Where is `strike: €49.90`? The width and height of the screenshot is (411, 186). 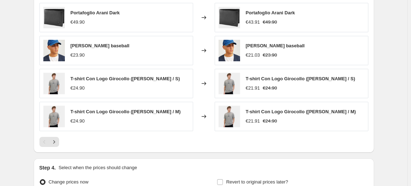
strike: €49.90 is located at coordinates (270, 22).